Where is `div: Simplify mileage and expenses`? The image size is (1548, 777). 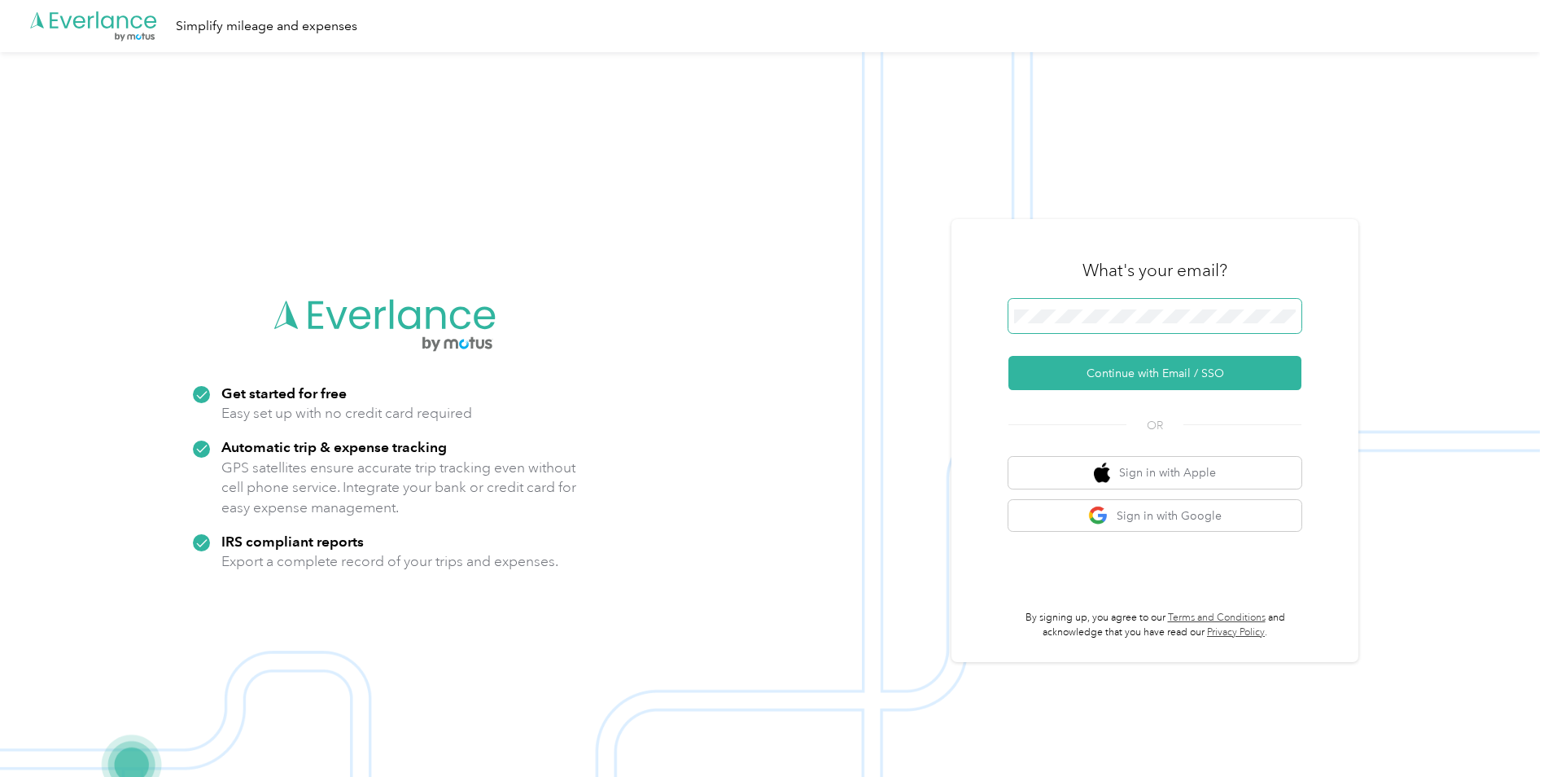
div: Simplify mileage and expenses is located at coordinates (266, 26).